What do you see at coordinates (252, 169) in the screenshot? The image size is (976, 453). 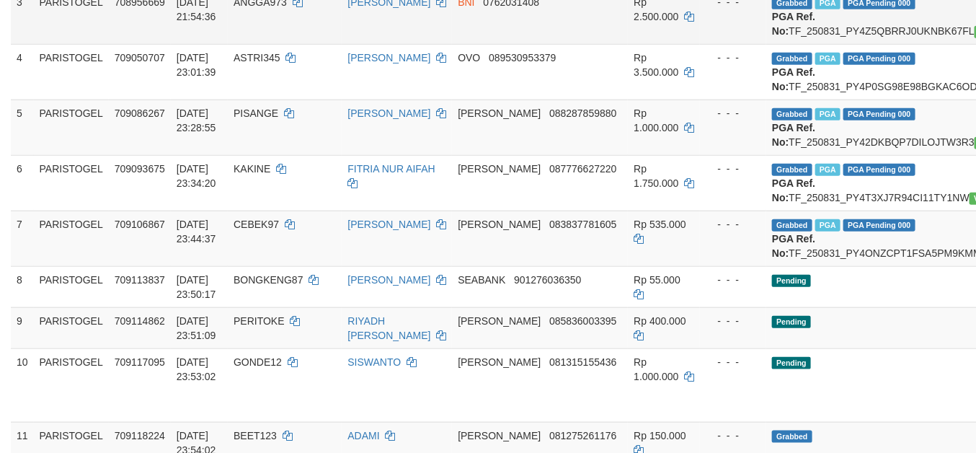 I see `span: KAKINE` at bounding box center [252, 169].